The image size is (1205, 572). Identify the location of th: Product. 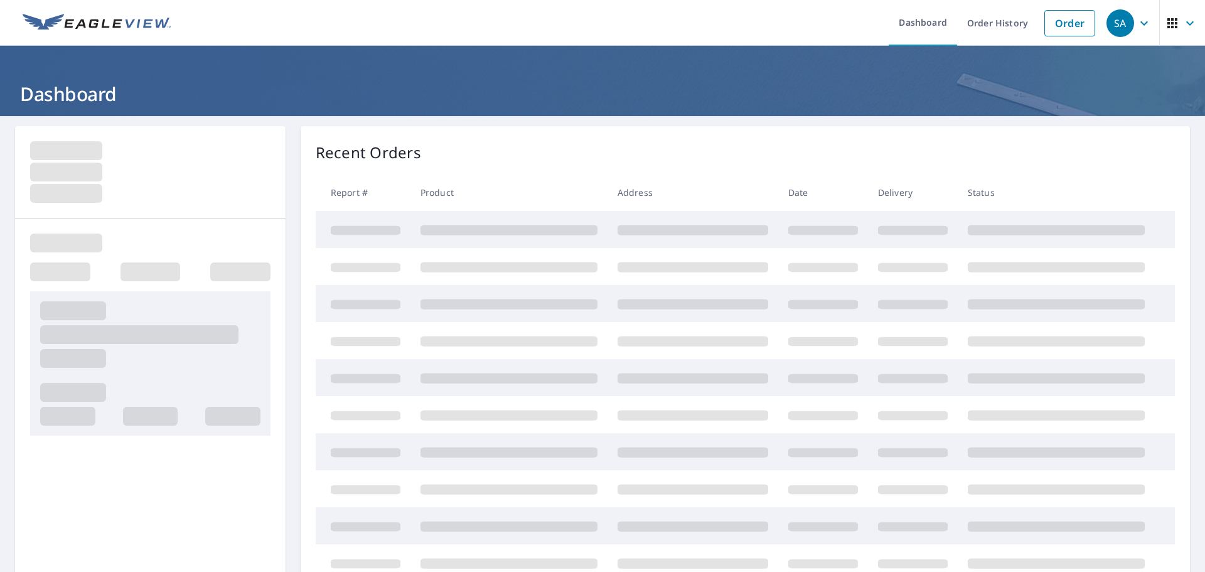
(509, 192).